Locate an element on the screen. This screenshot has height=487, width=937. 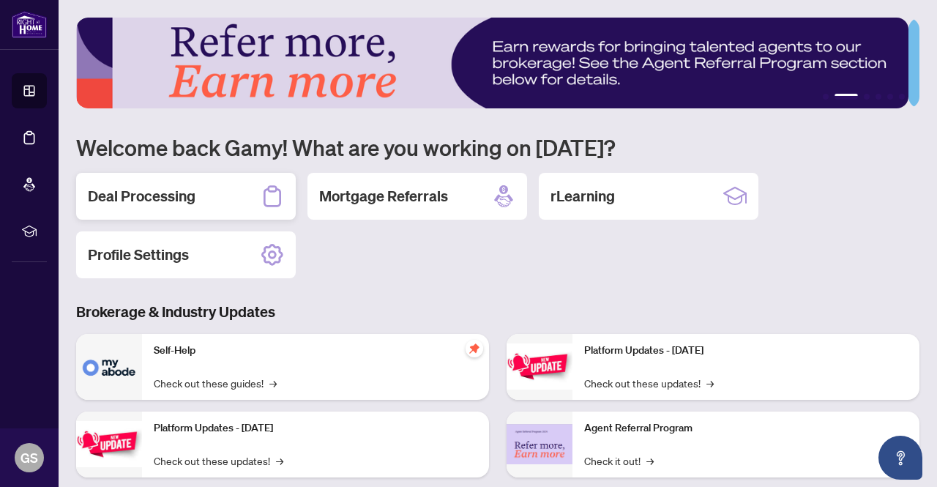
img: Self-Help is located at coordinates (109, 367).